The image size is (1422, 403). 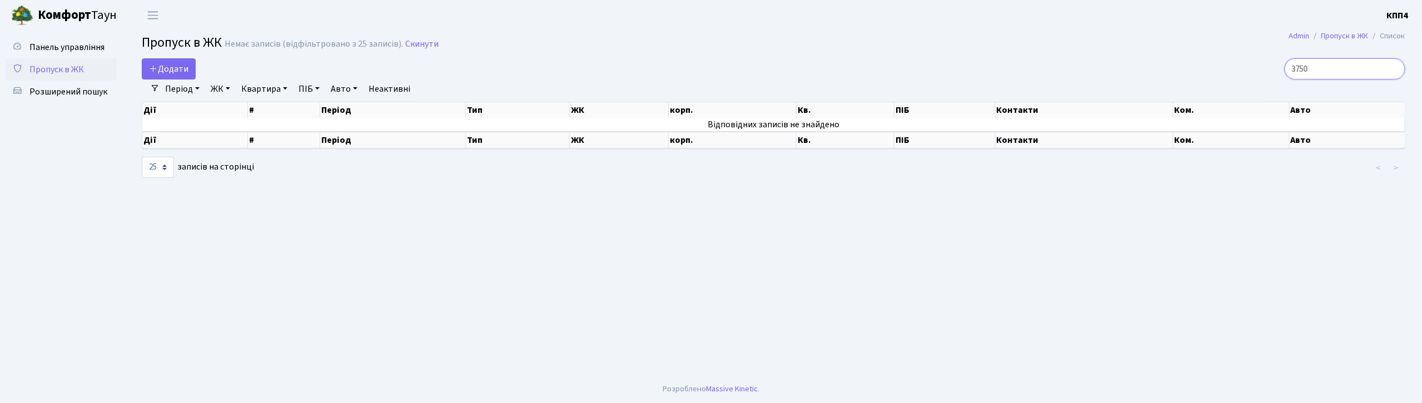 I want to click on a: Скинути, so click(x=422, y=44).